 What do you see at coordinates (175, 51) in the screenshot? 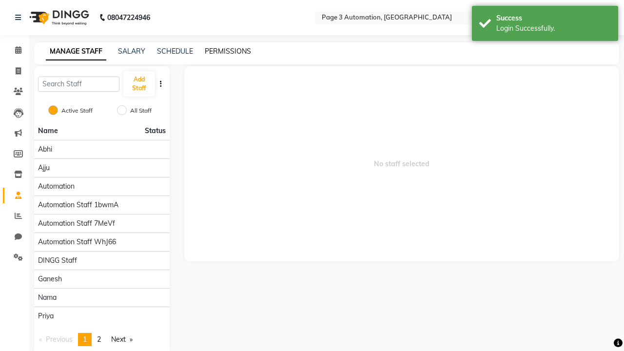
I see `a: SCHEDULE` at bounding box center [175, 51].